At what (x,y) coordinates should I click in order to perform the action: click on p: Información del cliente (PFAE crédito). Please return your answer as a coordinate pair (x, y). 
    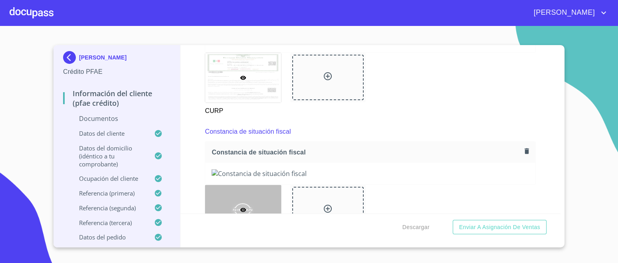
    Looking at the image, I should click on (117, 98).